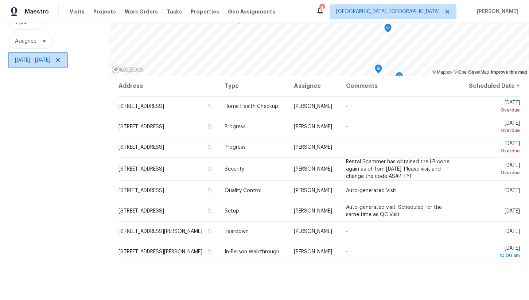  I want to click on span: Assignee, so click(26, 41).